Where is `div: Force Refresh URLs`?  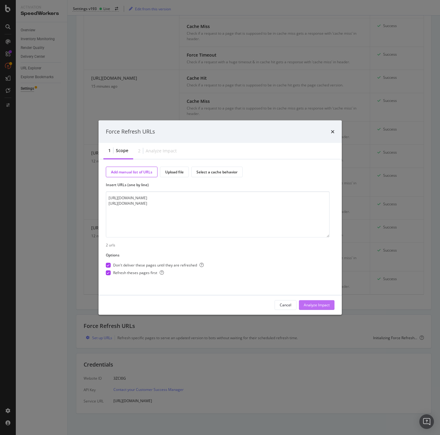 div: Force Refresh URLs is located at coordinates (131, 132).